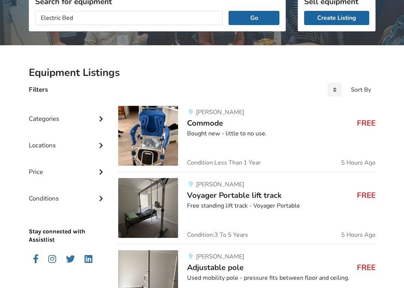 The image size is (404, 288). Describe the element at coordinates (337, 18) in the screenshot. I see `a: Create Listing` at that location.